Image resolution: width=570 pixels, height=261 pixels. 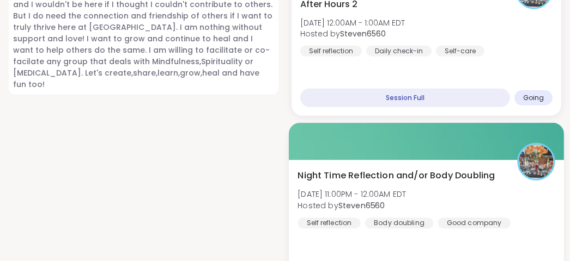 What do you see at coordinates (399, 51) in the screenshot?
I see `div: Daily check-in` at bounding box center [399, 51].